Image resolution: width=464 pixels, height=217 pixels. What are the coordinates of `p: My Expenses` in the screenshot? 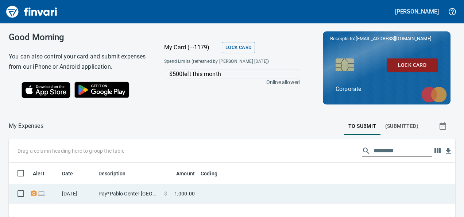 It's located at (26, 126).